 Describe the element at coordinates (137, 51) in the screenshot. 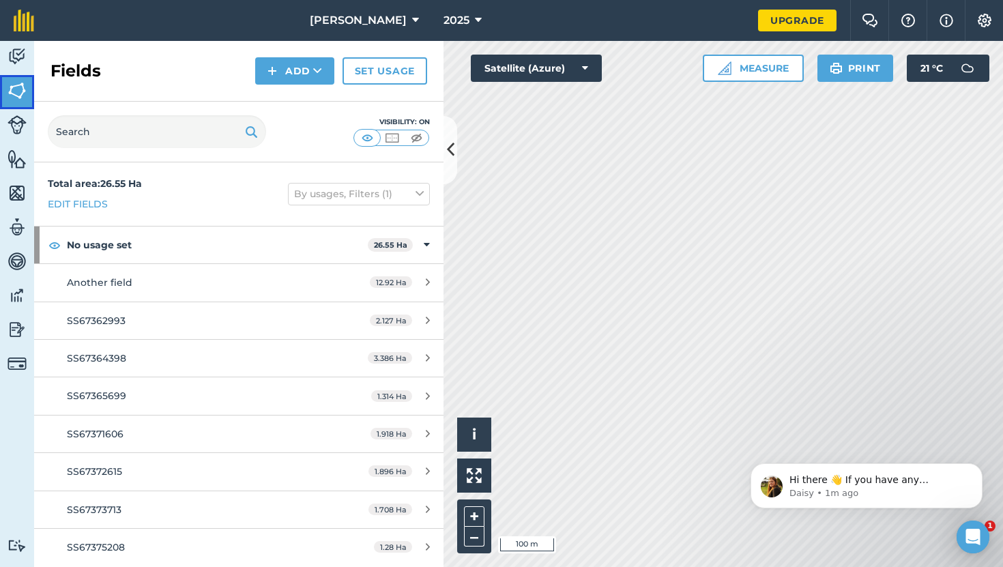

I see `div: message notification from Daisy, 1m ago. Hi there 👋 If you have any questions about our pricing o...` at that location.